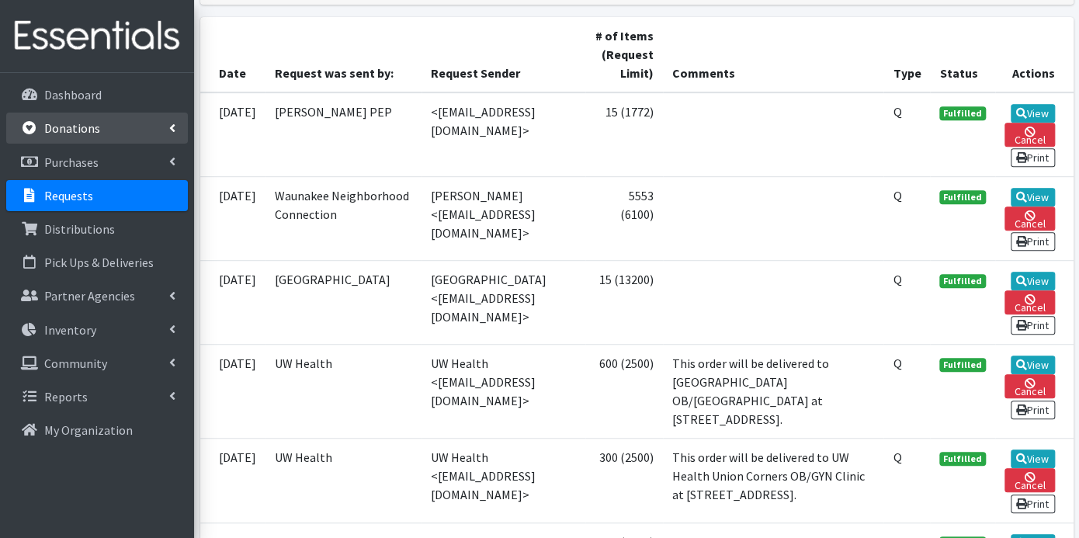 This screenshot has height=538, width=1079. Describe the element at coordinates (624, 218) in the screenshot. I see `td: 5553 (6100)` at that location.